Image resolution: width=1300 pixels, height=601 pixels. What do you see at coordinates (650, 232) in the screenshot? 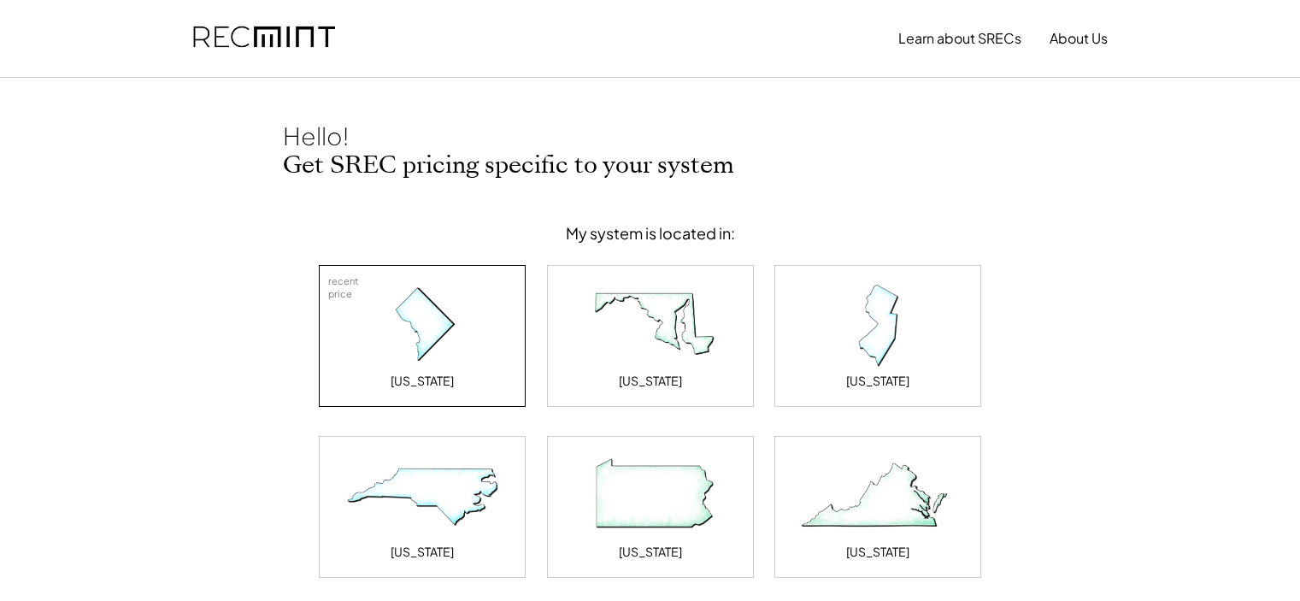
I see `div: My system is located in:` at bounding box center [650, 232].